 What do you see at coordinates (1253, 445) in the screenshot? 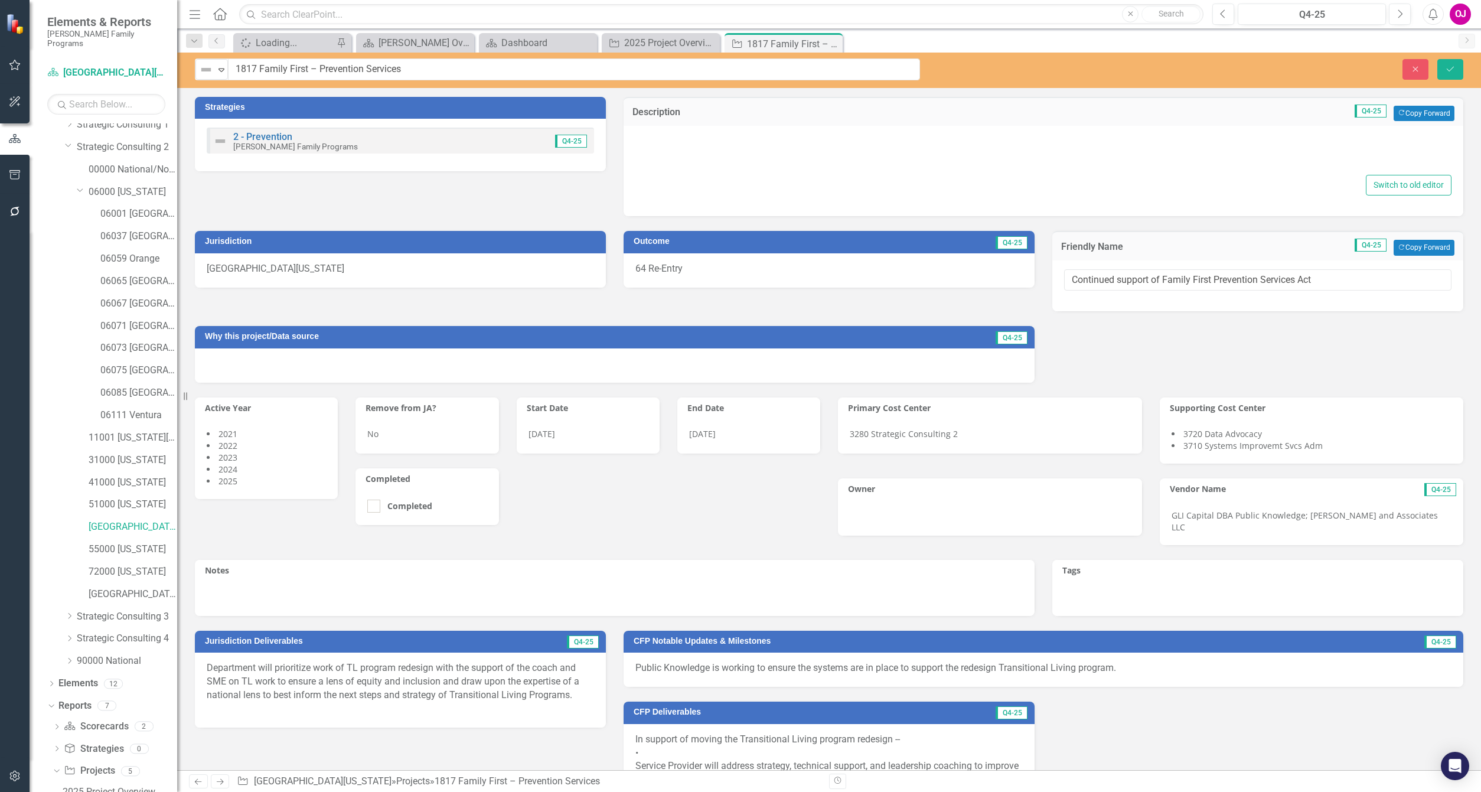
I see `span: 3710 Systems Improvemt Svcs Adm` at bounding box center [1253, 445].